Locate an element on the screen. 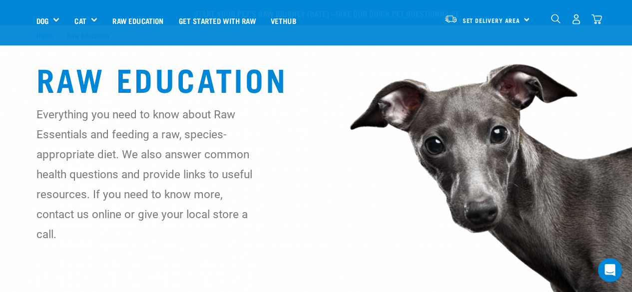 This screenshot has width=632, height=292. img: user.png is located at coordinates (576, 19).